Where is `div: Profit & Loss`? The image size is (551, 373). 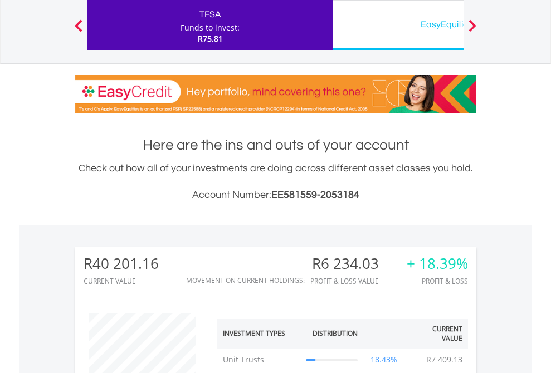
div: Profit & Loss is located at coordinates (437, 281).